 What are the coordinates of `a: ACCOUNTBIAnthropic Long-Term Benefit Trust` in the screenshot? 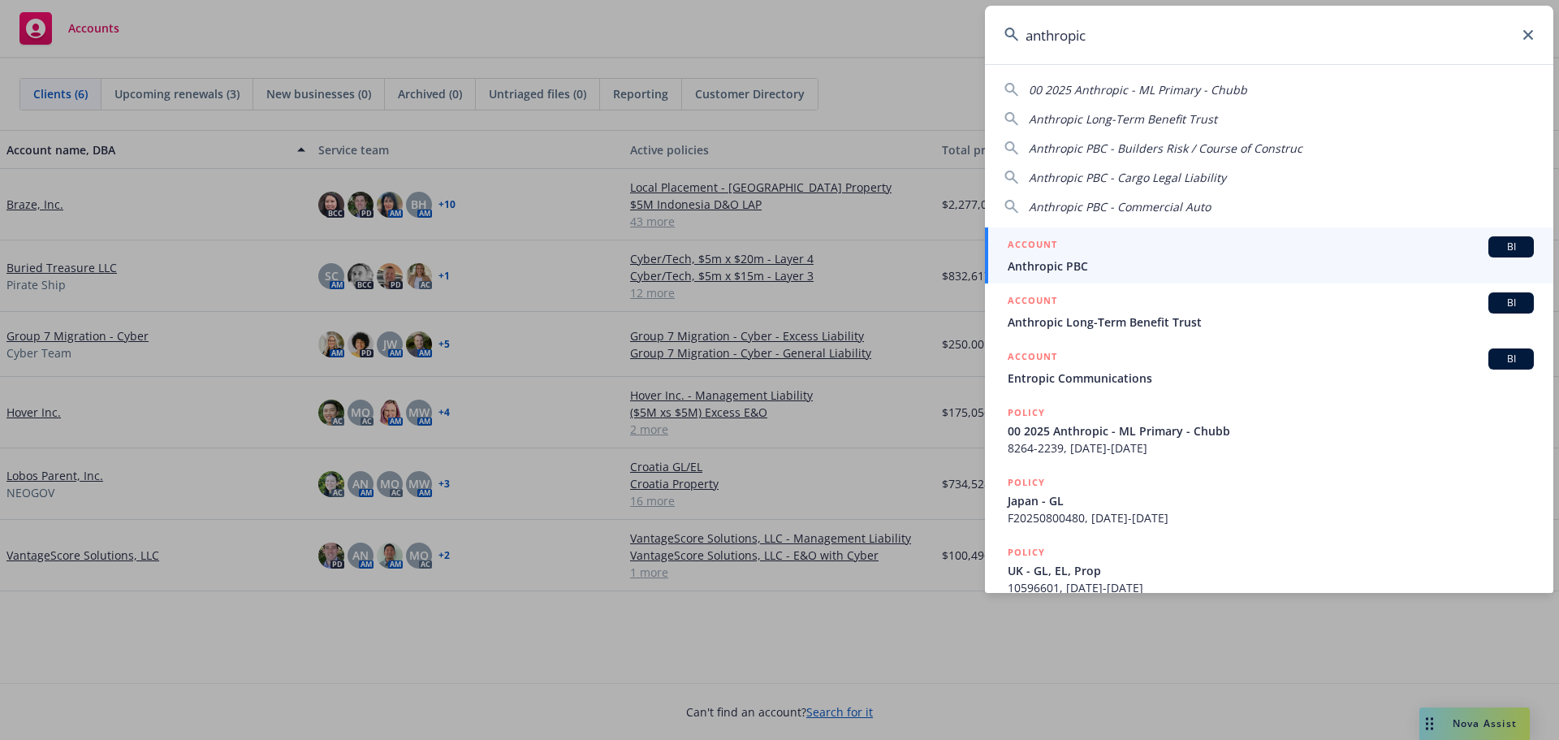 It's located at (1269, 311).